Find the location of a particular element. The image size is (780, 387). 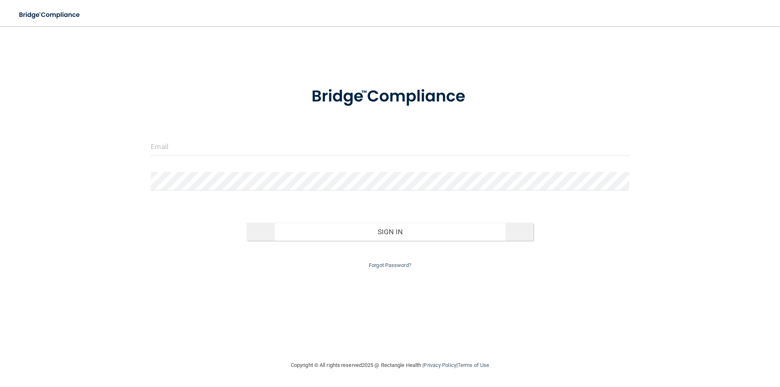

input: Email is located at coordinates (390, 147).